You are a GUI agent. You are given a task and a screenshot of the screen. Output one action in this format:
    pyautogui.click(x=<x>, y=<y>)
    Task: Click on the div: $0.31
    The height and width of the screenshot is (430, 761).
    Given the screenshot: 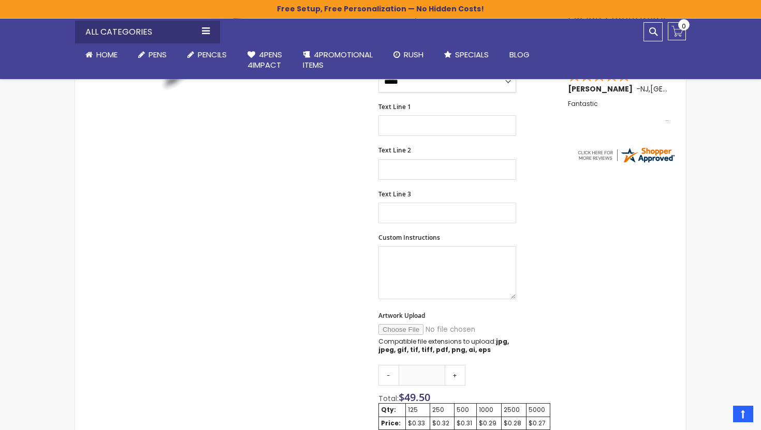 What is the action you would take?
    pyautogui.click(x=465, y=424)
    